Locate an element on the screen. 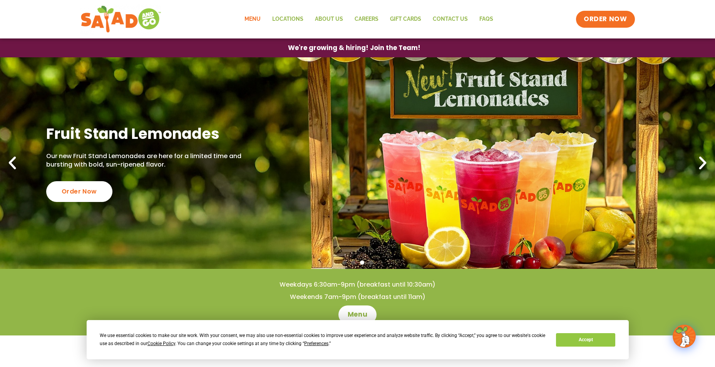 The width and height of the screenshot is (715, 367). span: Go to slide 4 is located at coordinates (371, 263).